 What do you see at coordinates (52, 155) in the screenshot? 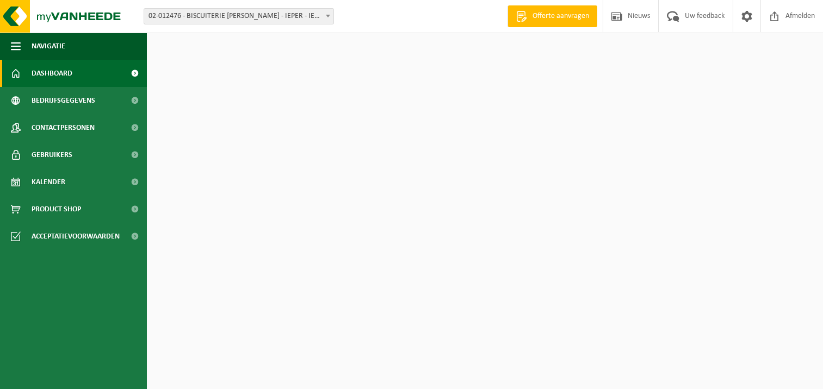
I see `span: Gebruikers` at bounding box center [52, 155].